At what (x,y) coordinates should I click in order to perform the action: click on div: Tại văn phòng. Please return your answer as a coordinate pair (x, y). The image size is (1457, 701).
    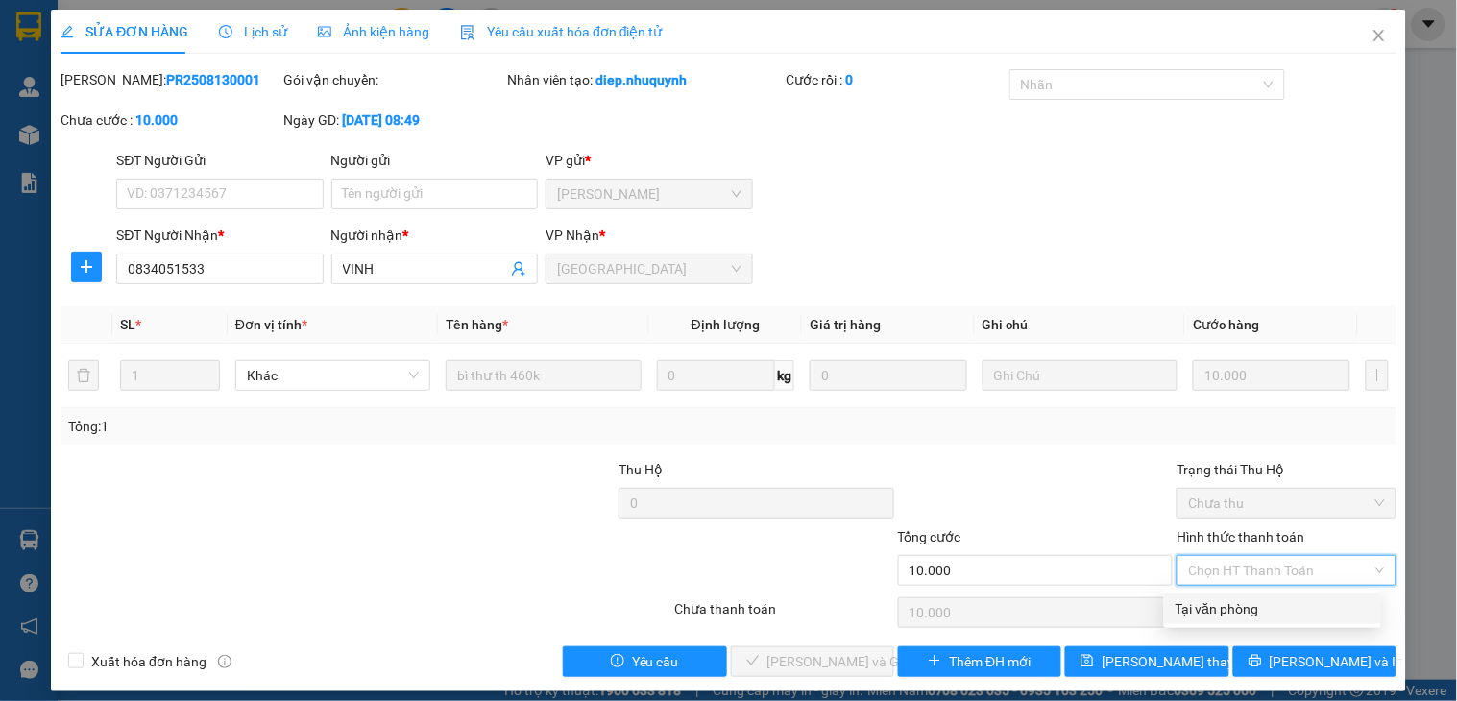
    Looking at the image, I should click on (1273, 609).